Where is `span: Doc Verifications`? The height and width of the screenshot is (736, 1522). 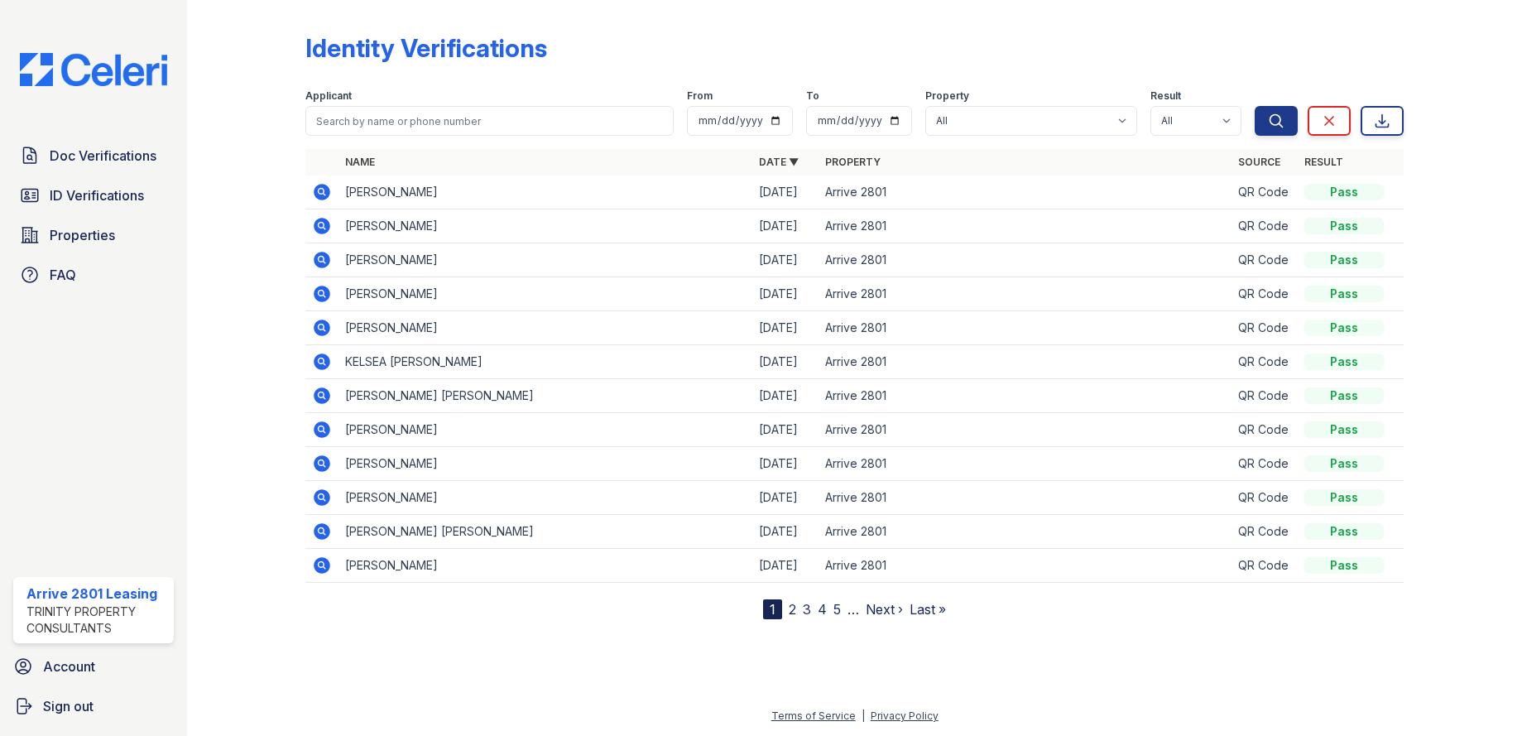 span: Doc Verifications is located at coordinates (103, 156).